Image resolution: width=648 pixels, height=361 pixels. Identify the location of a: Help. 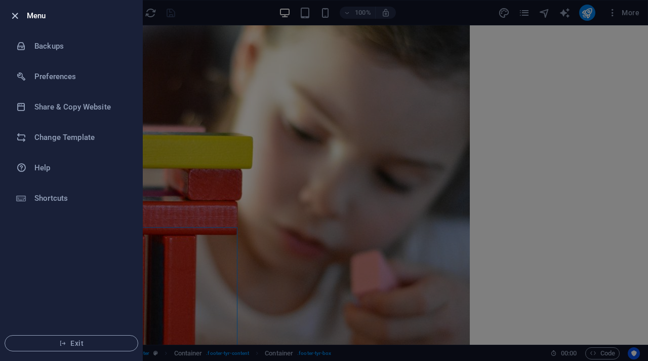
(71, 168).